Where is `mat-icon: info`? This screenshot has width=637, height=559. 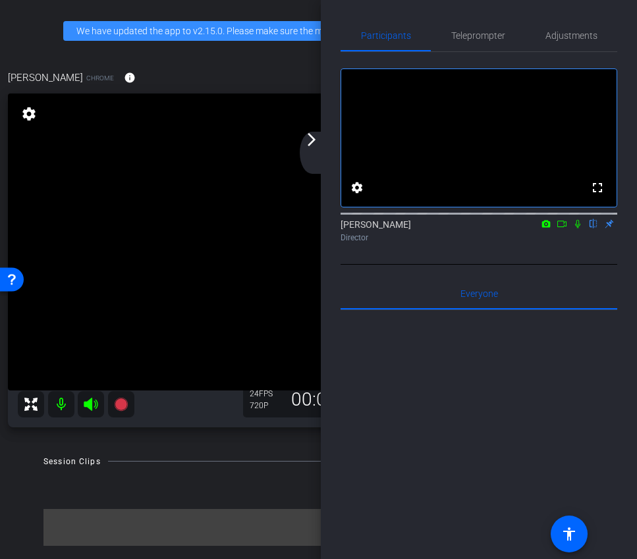 mat-icon: info is located at coordinates (130, 78).